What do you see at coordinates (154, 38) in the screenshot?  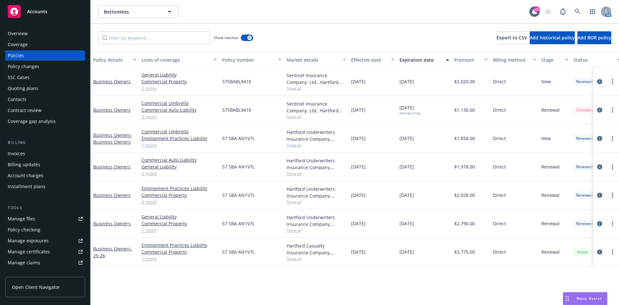 I see `input: Filter by keyword...` at bounding box center [154, 38].